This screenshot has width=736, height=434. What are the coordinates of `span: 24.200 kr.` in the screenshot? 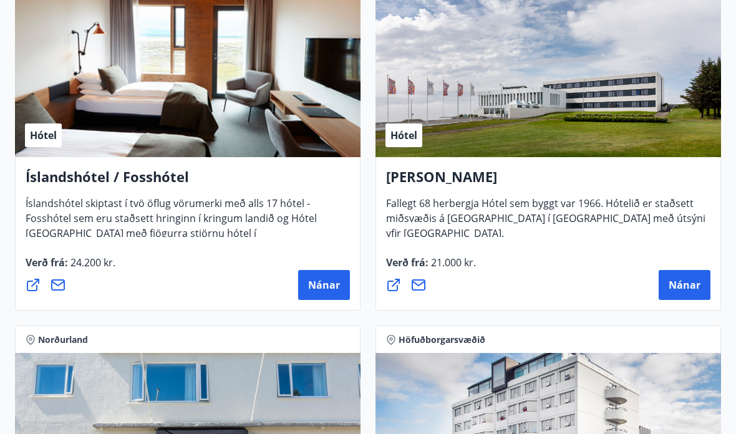 It's located at (92, 263).